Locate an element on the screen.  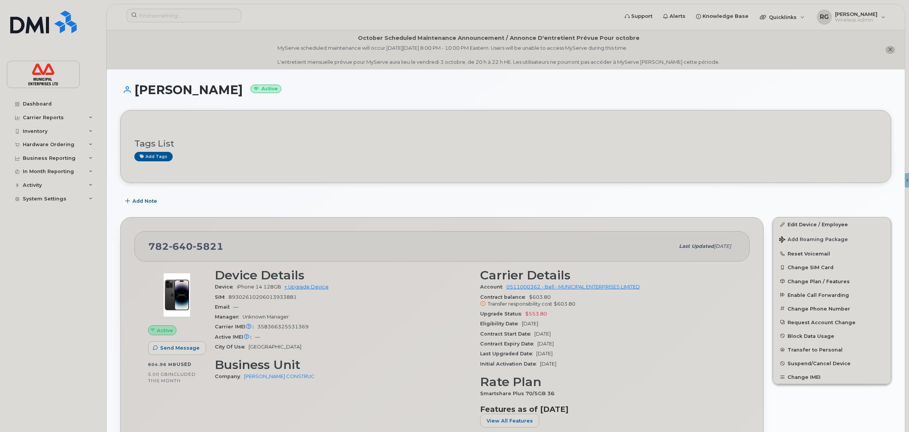
span: 604.96 MB is located at coordinates (162, 364).